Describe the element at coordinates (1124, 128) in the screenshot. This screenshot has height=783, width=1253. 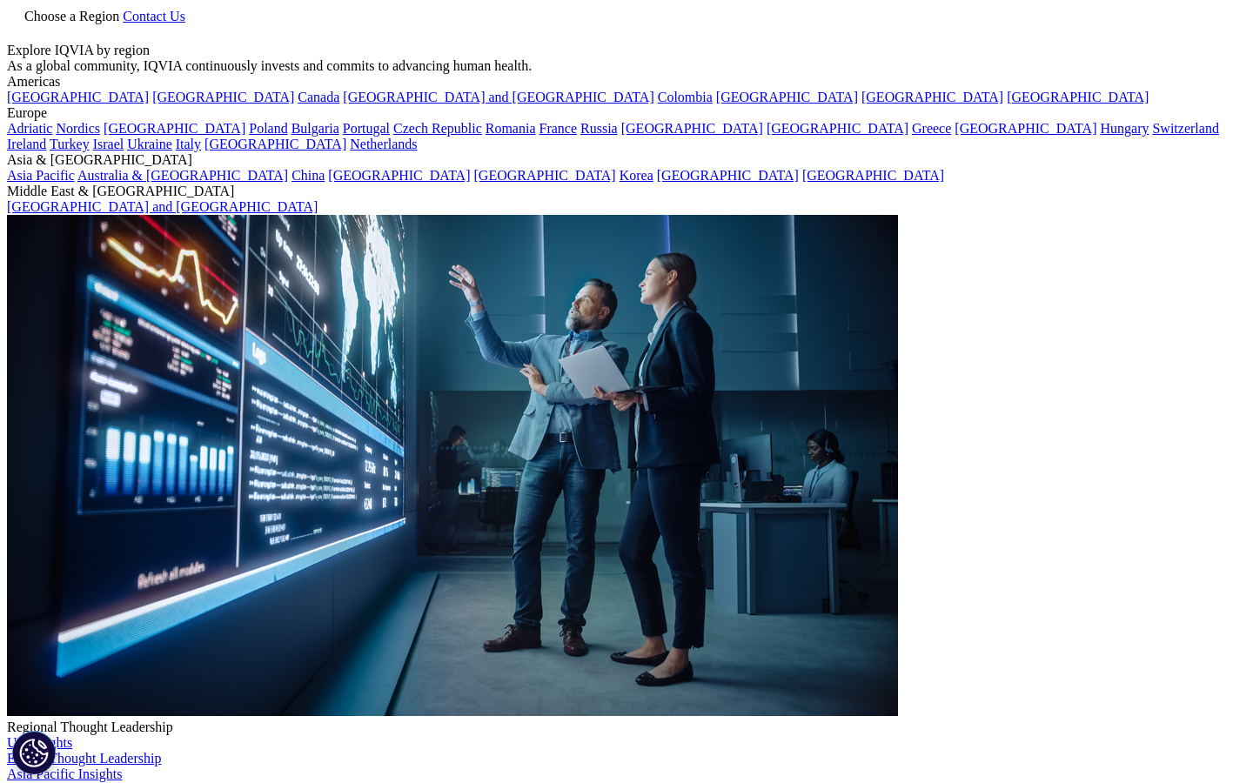
I see `a: Hungary` at that location.